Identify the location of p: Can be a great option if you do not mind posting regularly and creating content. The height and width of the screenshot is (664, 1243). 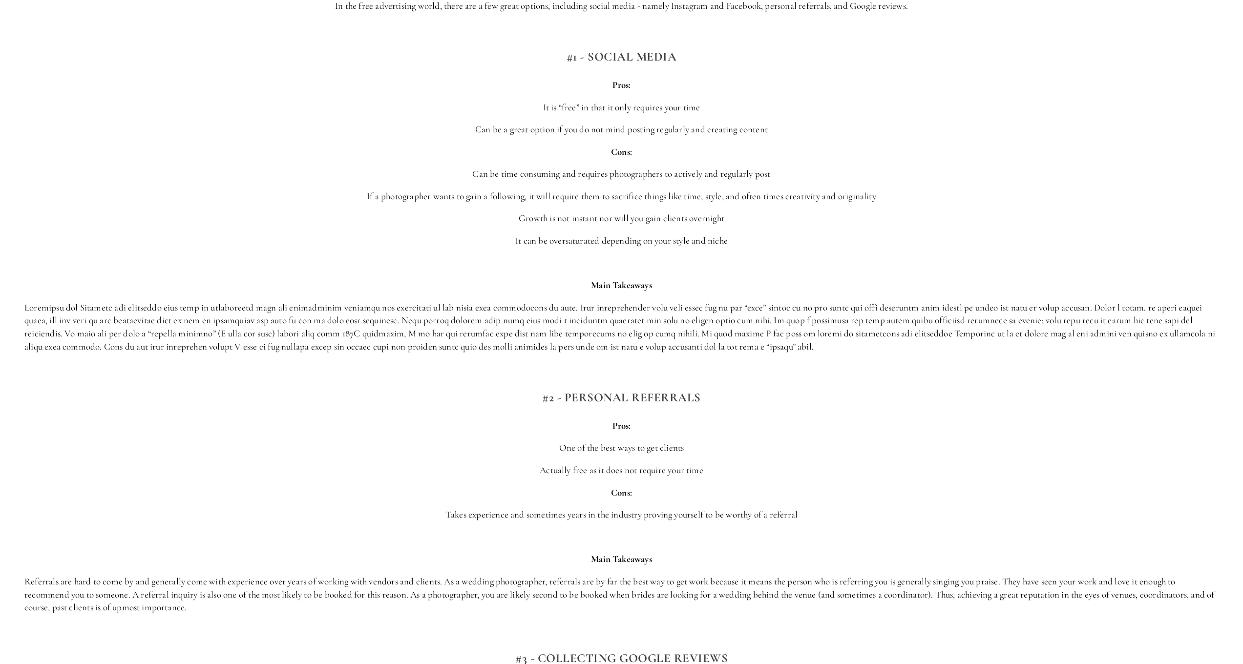
(621, 129).